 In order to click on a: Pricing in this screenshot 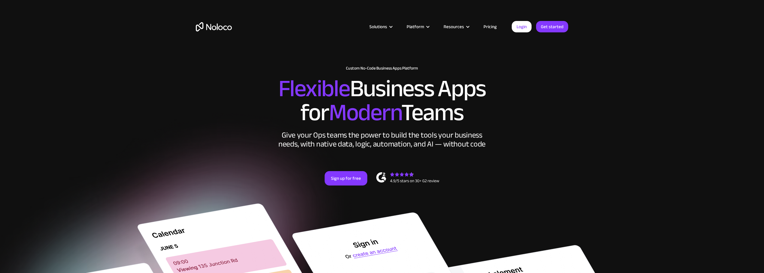, I will do `click(490, 27)`.